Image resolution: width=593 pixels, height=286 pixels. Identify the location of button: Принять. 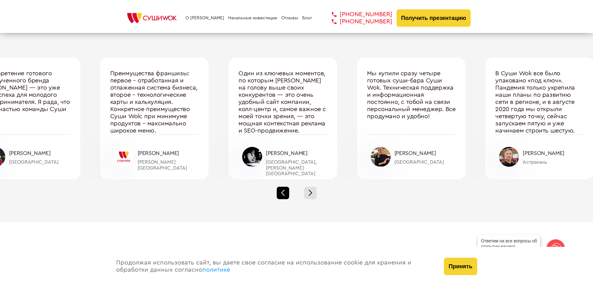
(460, 266).